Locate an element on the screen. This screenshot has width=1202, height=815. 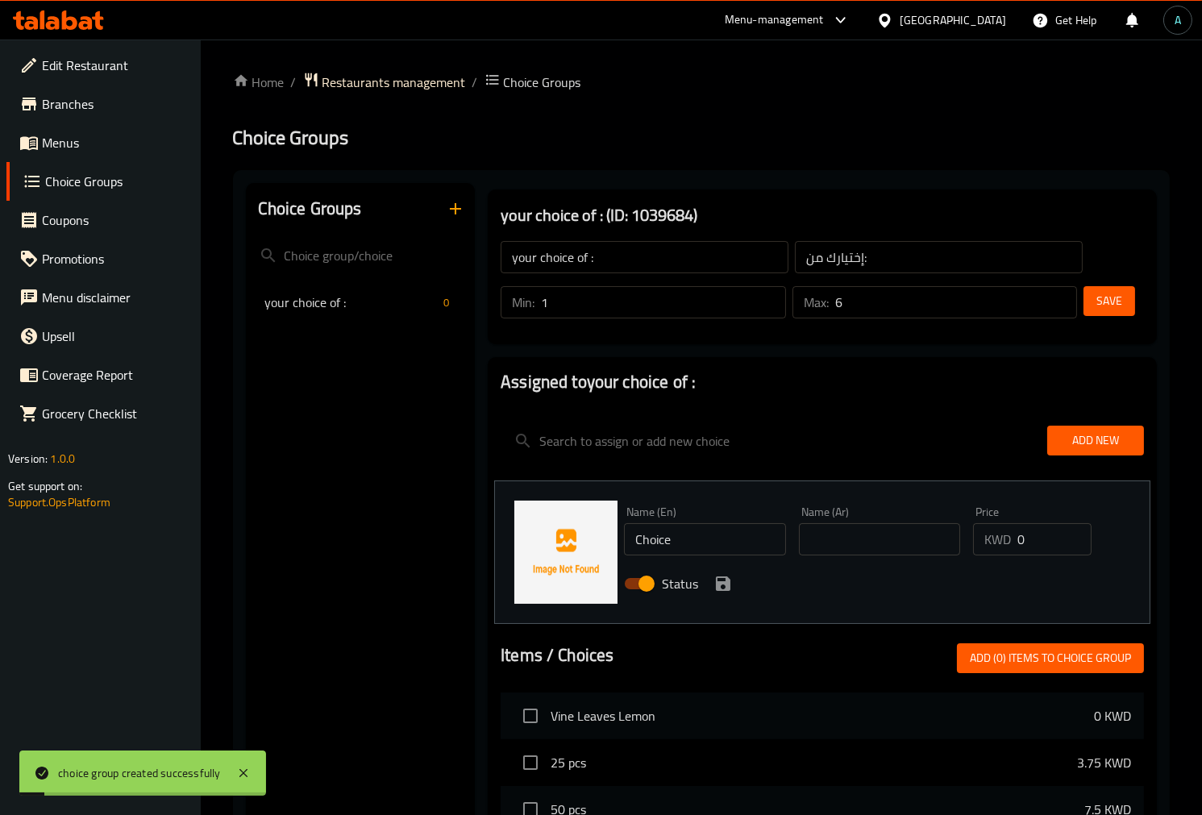
span: 25 pcs is located at coordinates (813, 762).